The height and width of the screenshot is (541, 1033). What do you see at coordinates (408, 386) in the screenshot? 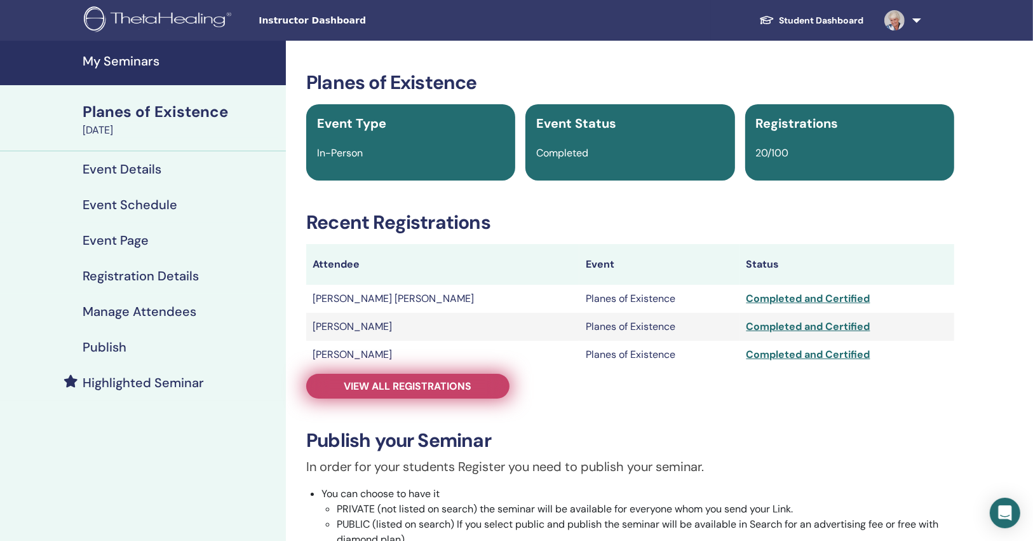
I see `a: View all registrations` at bounding box center [408, 386].